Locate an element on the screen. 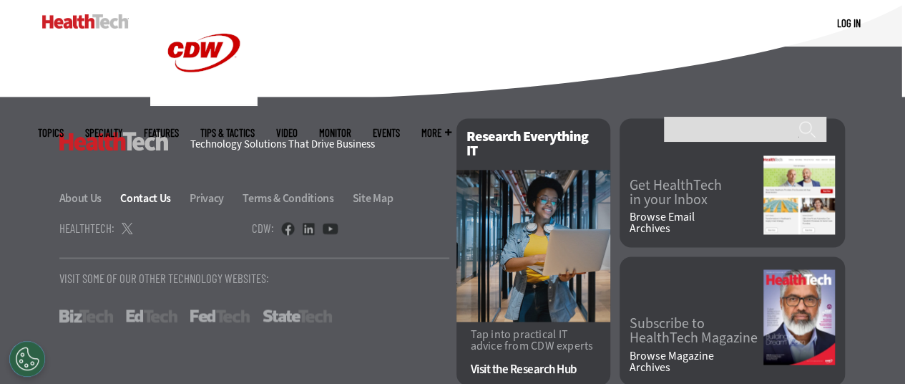 The width and height of the screenshot is (905, 384). a: Contact Us is located at coordinates (154, 197).